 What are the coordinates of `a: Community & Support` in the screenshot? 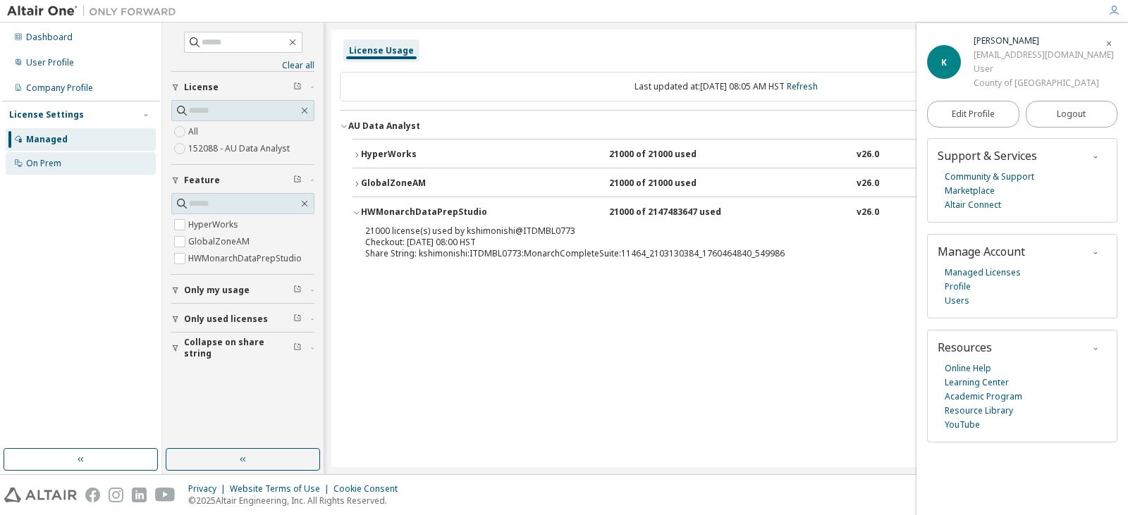 It's located at (989, 177).